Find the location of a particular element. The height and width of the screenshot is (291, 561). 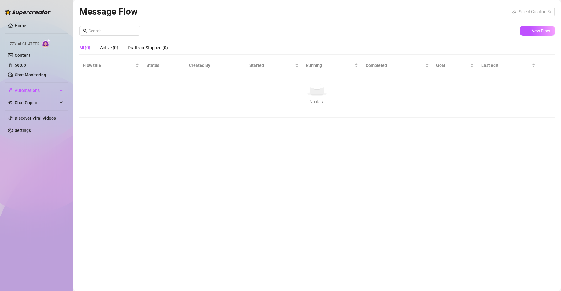

th: Completed is located at coordinates (397, 65).